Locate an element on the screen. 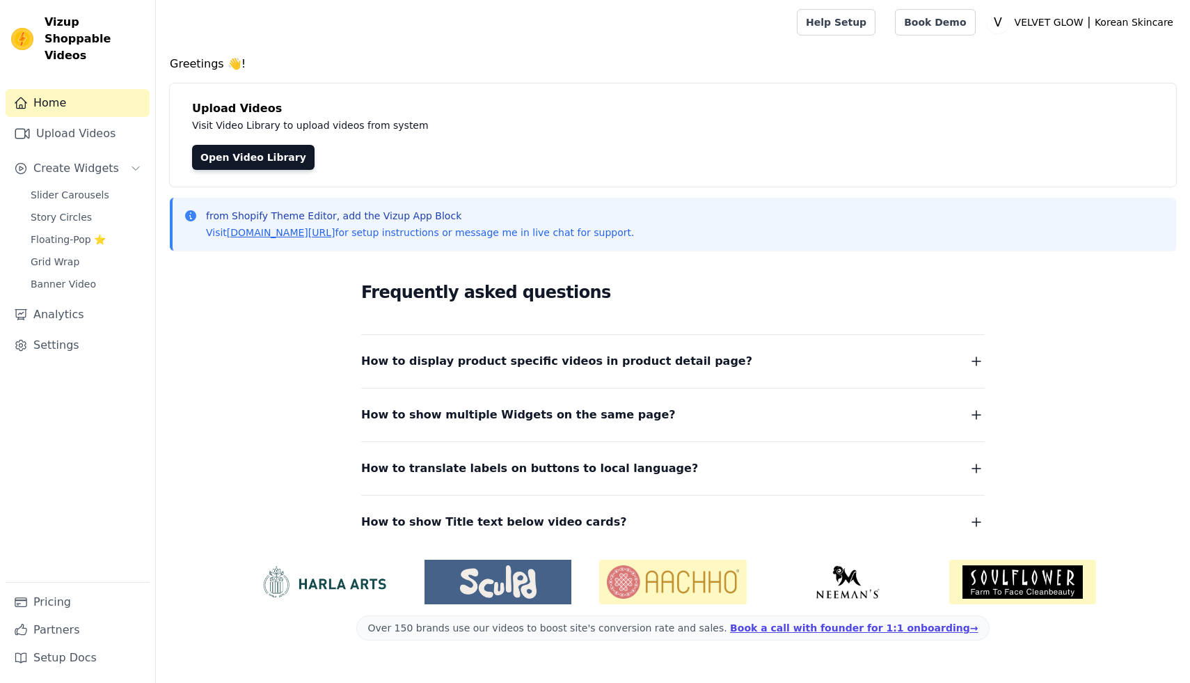  a: Settings is located at coordinates (77, 345).